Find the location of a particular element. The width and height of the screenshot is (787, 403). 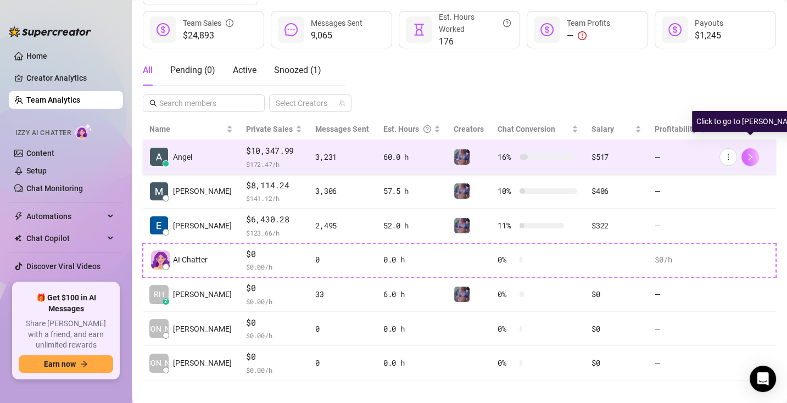

img: izzy-ai-chatter-avatar-DDCN_rTZ.svg is located at coordinates (160, 260).